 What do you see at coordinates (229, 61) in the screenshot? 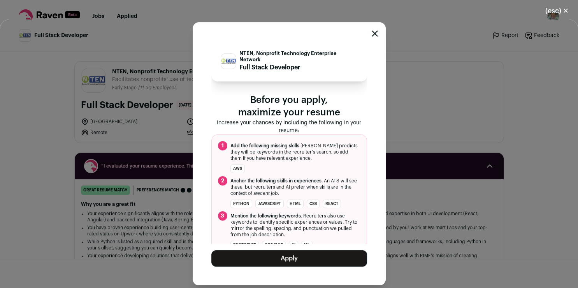
I see `img: 2e27c749076e81e8d895dbf8a329957d599f1415c0e9b18517c09eafecf3b43d.jpg` at bounding box center [229, 61].